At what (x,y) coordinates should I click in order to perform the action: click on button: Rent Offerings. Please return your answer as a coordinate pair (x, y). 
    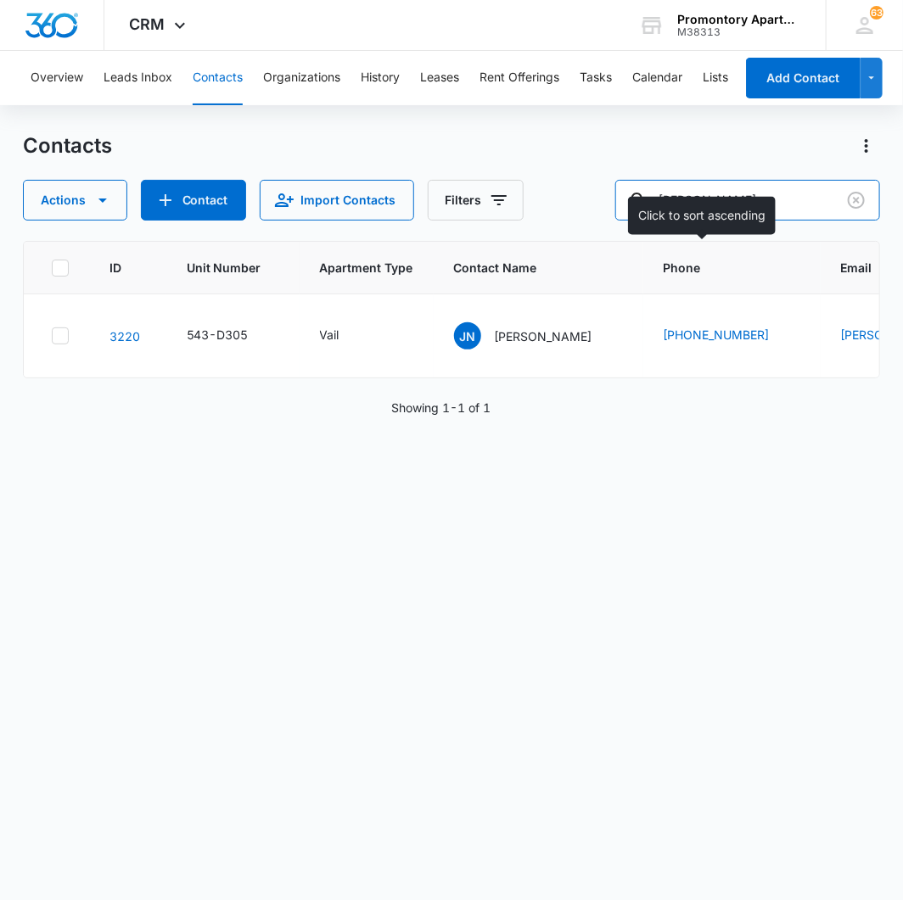
    Looking at the image, I should click on (519, 78).